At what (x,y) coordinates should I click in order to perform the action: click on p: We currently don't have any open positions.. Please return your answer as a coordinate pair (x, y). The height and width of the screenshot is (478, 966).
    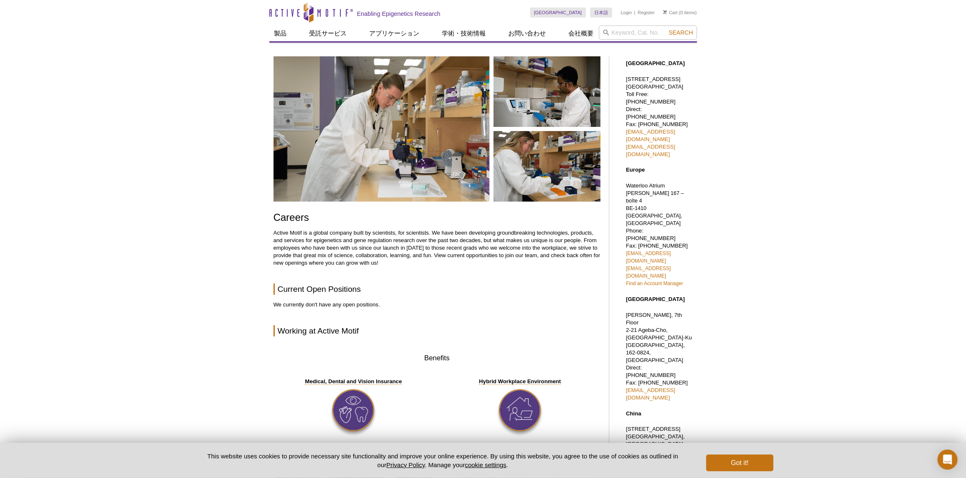
    Looking at the image, I should click on (437, 305).